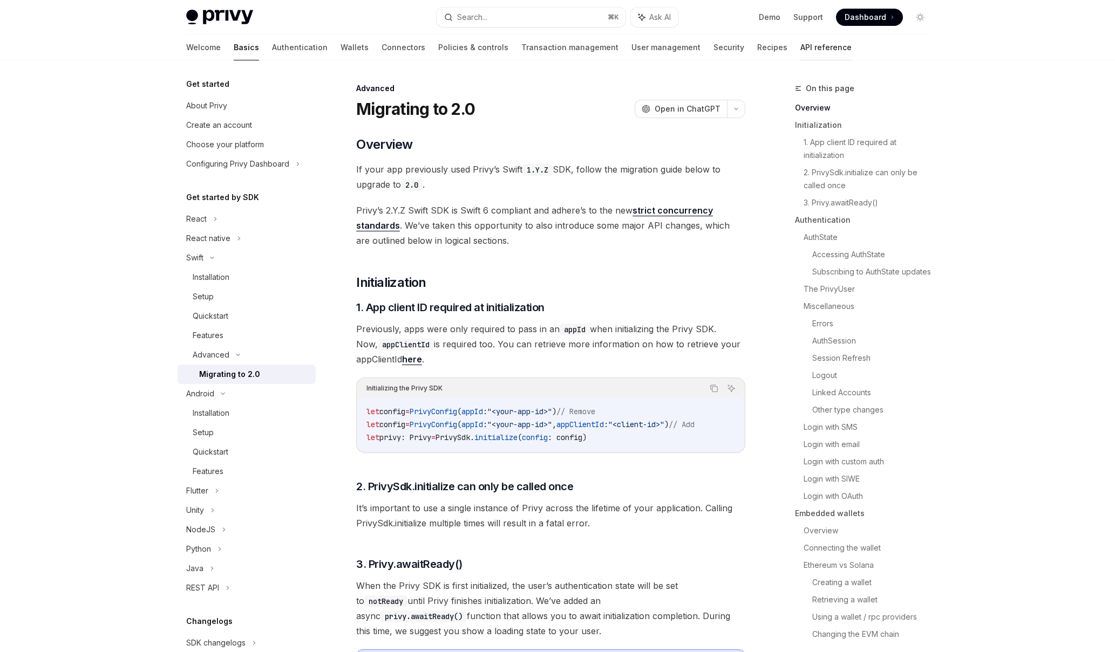 This screenshot has height=652, width=1115. What do you see at coordinates (247, 374) in the screenshot?
I see `a: Migrating to 2.0` at bounding box center [247, 374].